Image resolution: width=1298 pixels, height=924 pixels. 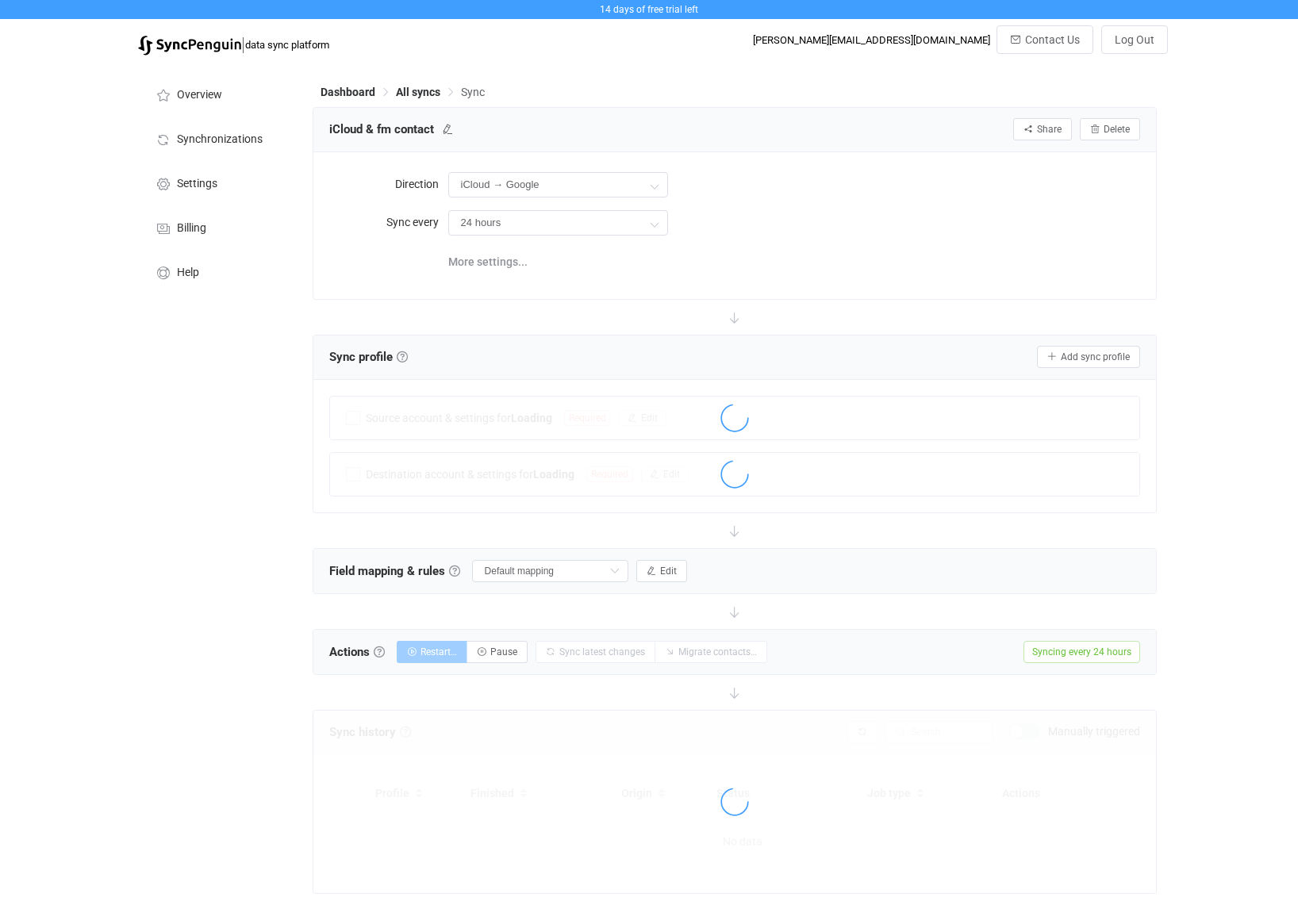 I want to click on span: All syncs, so click(x=418, y=92).